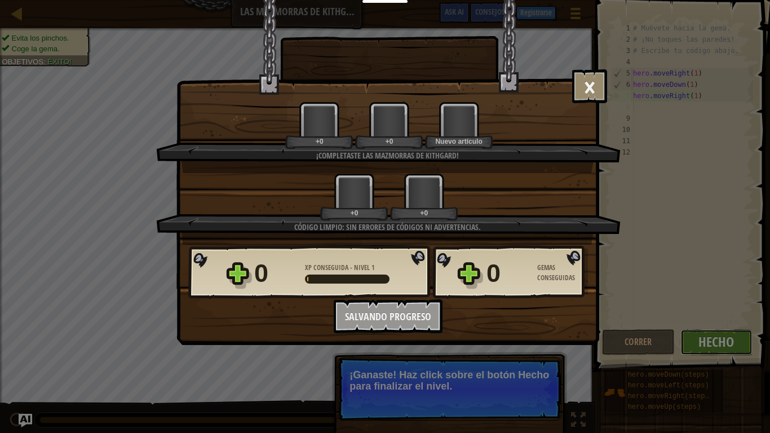 This screenshot has height=433, width=770. I want to click on div: ¡Completaste las Mazmorras de Kithgard!, so click(387, 156).